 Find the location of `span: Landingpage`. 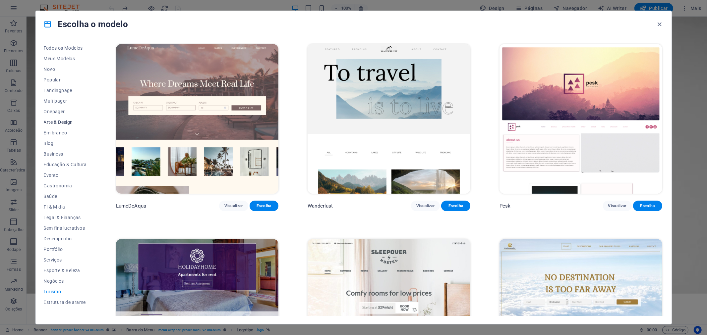

span: Landingpage is located at coordinates (65, 90).